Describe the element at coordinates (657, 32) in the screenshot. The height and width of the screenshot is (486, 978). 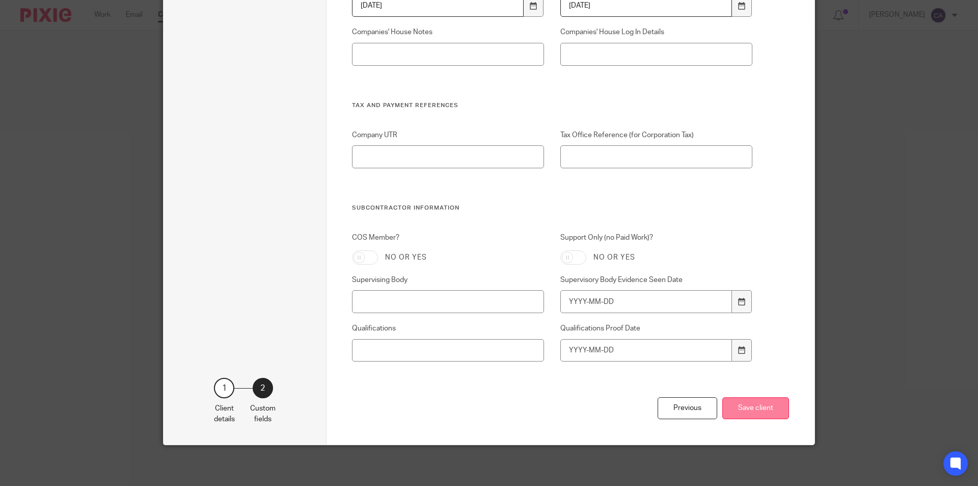
I see `label: Companies' House Log In Details` at that location.